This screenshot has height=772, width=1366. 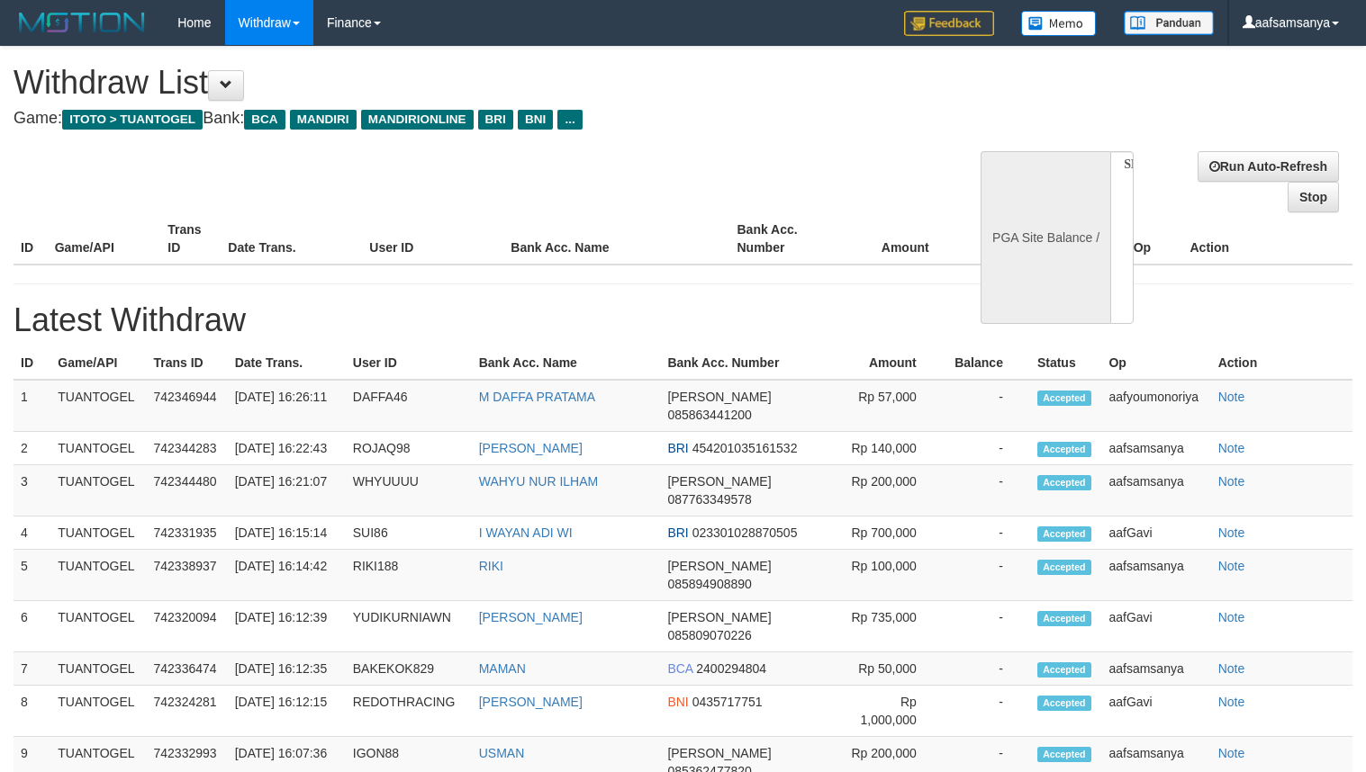 I want to click on span: 087763349578, so click(x=709, y=500).